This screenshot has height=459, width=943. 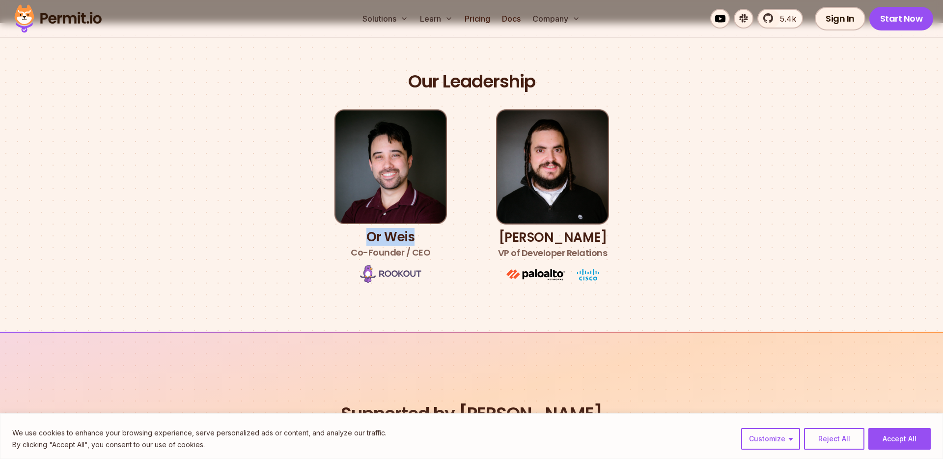 I want to click on span: 5.4k, so click(x=785, y=19).